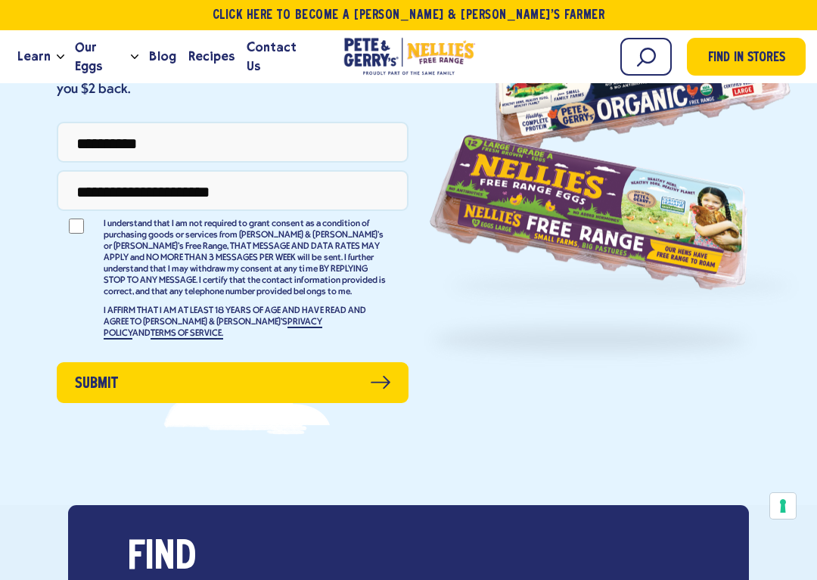  What do you see at coordinates (211, 56) in the screenshot?
I see `span: Recipes` at bounding box center [211, 56].